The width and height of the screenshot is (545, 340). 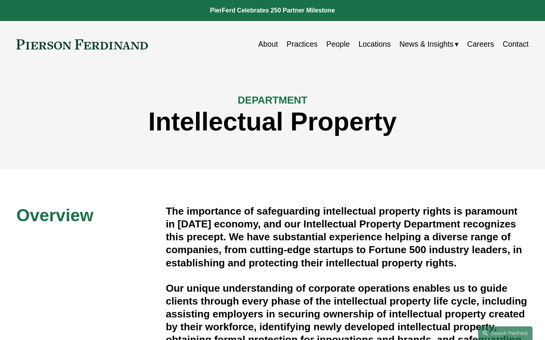 What do you see at coordinates (481, 44) in the screenshot?
I see `a: Careers` at bounding box center [481, 44].